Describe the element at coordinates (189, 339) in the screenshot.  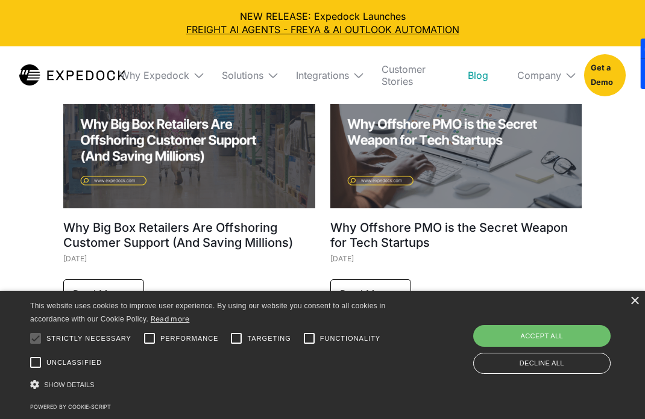
I see `span: Performance` at that location.